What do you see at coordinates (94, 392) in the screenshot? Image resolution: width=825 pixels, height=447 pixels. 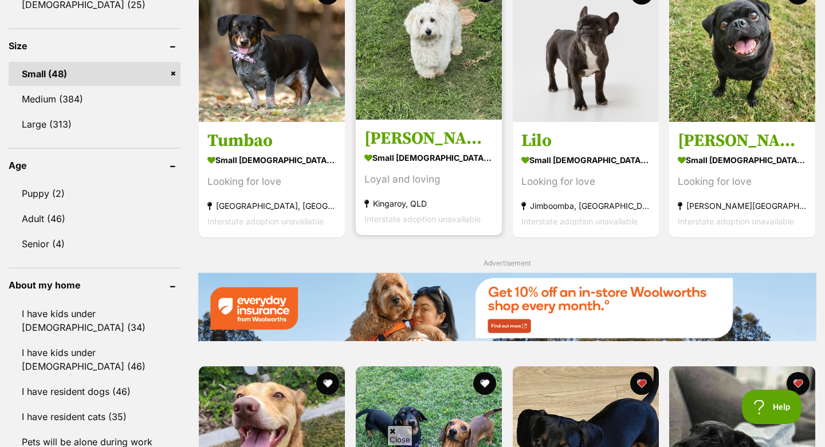 I see `a: I have resident dogs (46)` at bounding box center [94, 392].